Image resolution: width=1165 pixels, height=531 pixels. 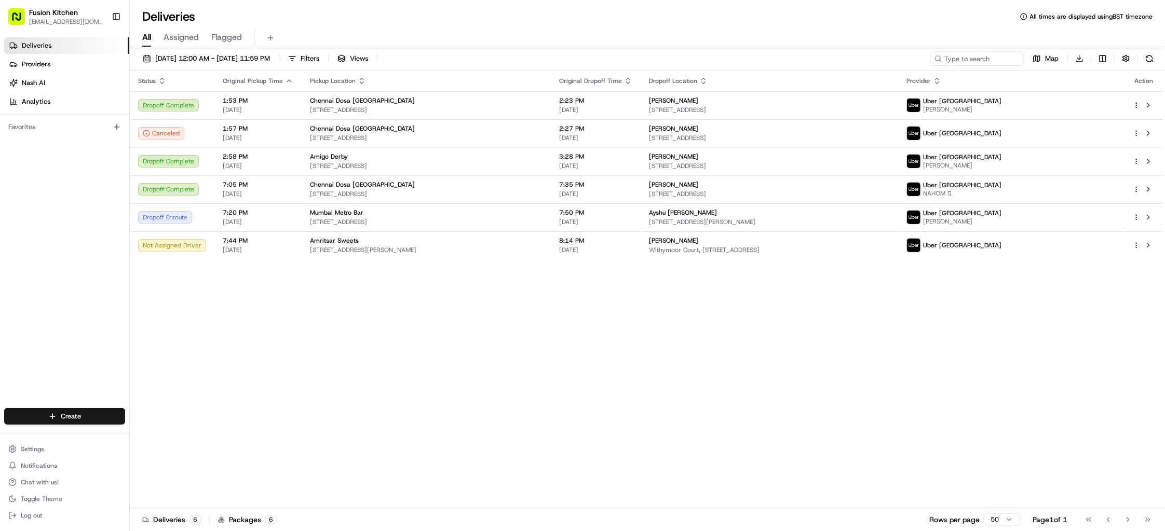 I want to click on div: Action, so click(x=1143, y=81).